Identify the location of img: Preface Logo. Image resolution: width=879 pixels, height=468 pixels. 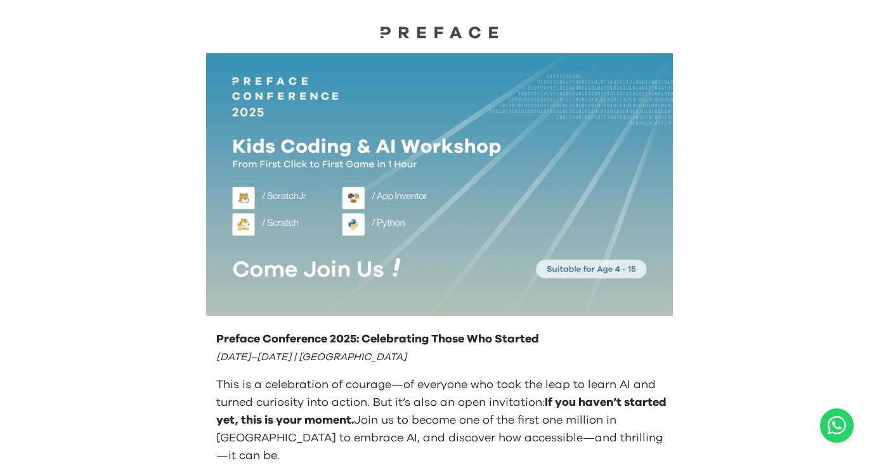
(440, 32).